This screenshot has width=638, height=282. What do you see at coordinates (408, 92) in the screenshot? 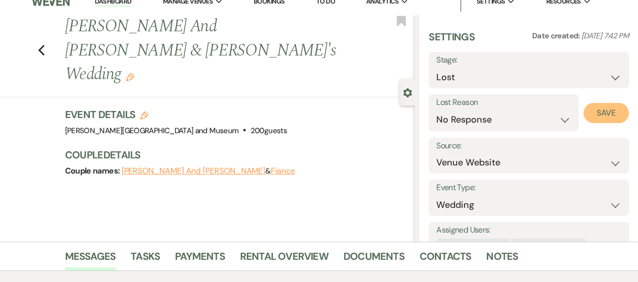
I see `button: Close lead details` at bounding box center [408, 92].